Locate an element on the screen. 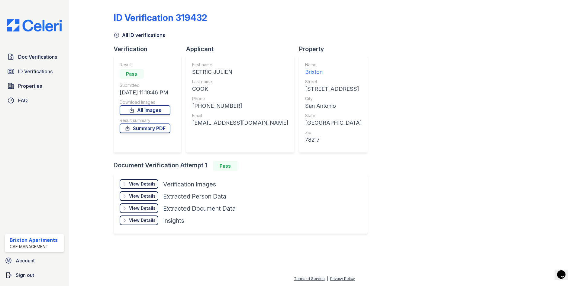  div: State is located at coordinates (333, 115).